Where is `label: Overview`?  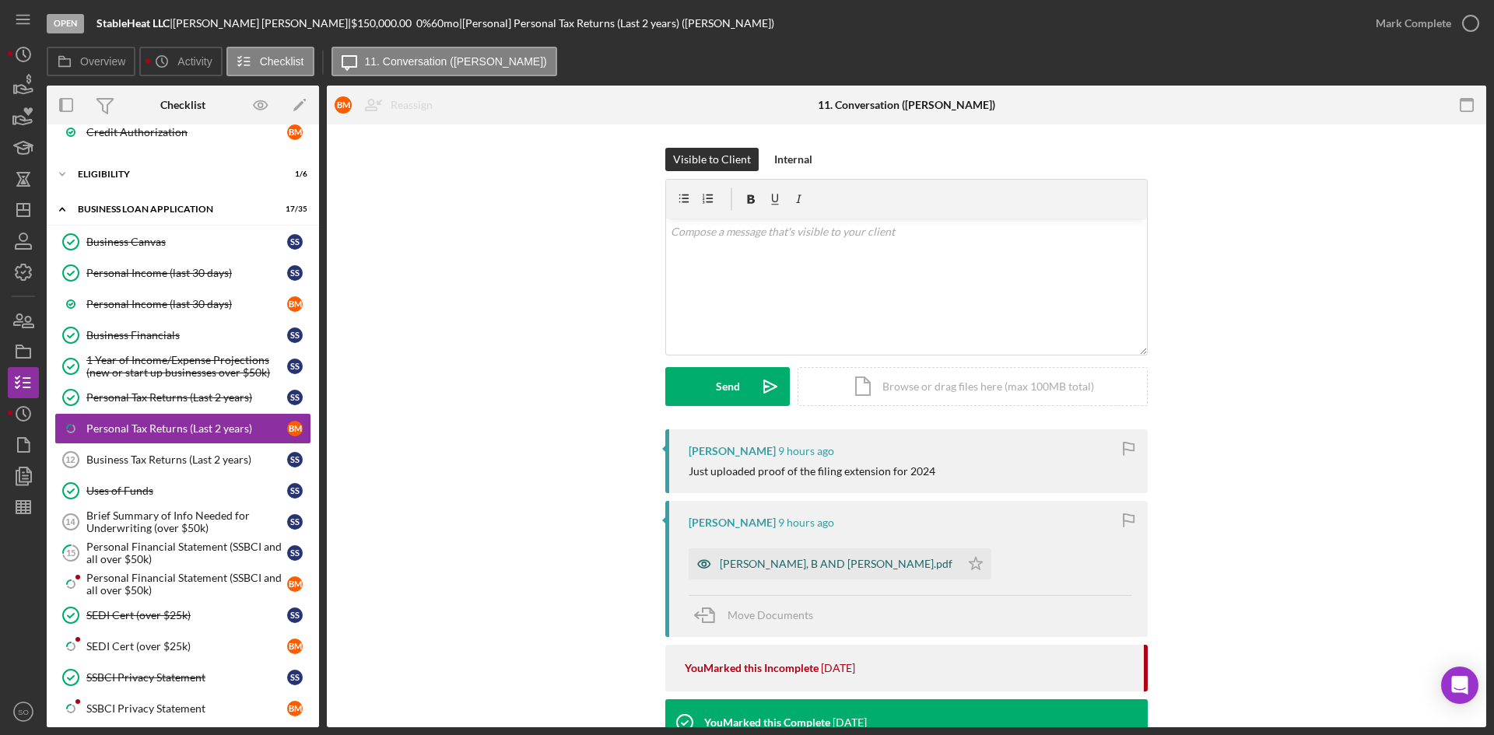 label: Overview is located at coordinates (103, 61).